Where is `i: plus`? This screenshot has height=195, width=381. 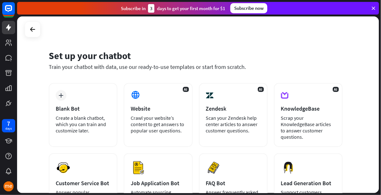
i: plus is located at coordinates (61, 95).